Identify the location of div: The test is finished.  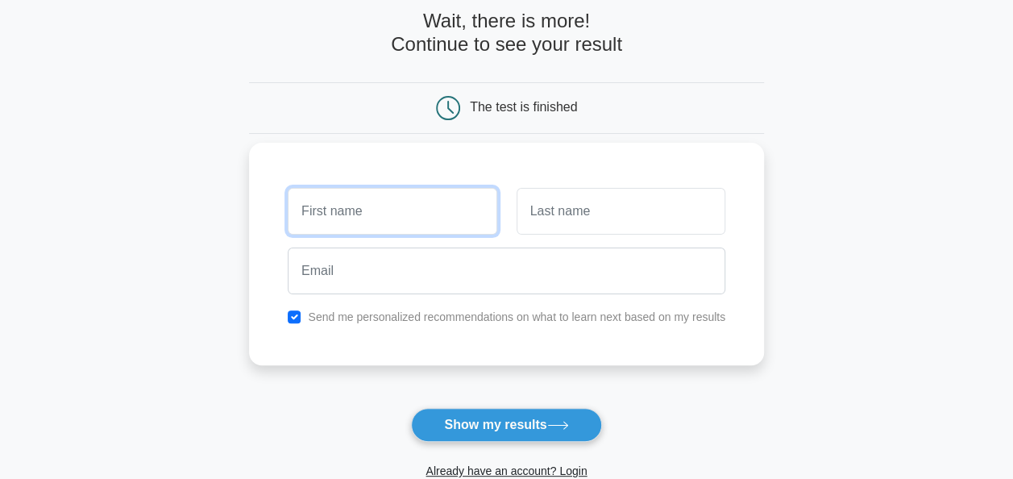
(523, 106).